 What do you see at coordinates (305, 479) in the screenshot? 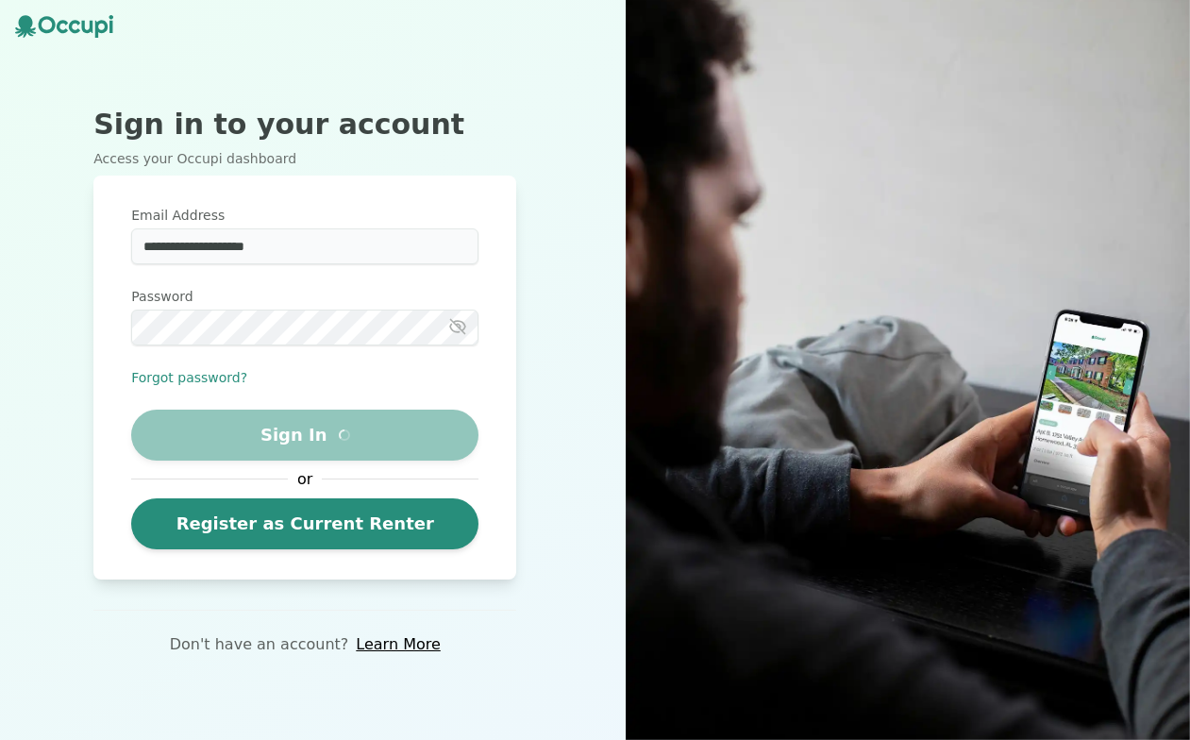
I see `span: or` at bounding box center [305, 479].